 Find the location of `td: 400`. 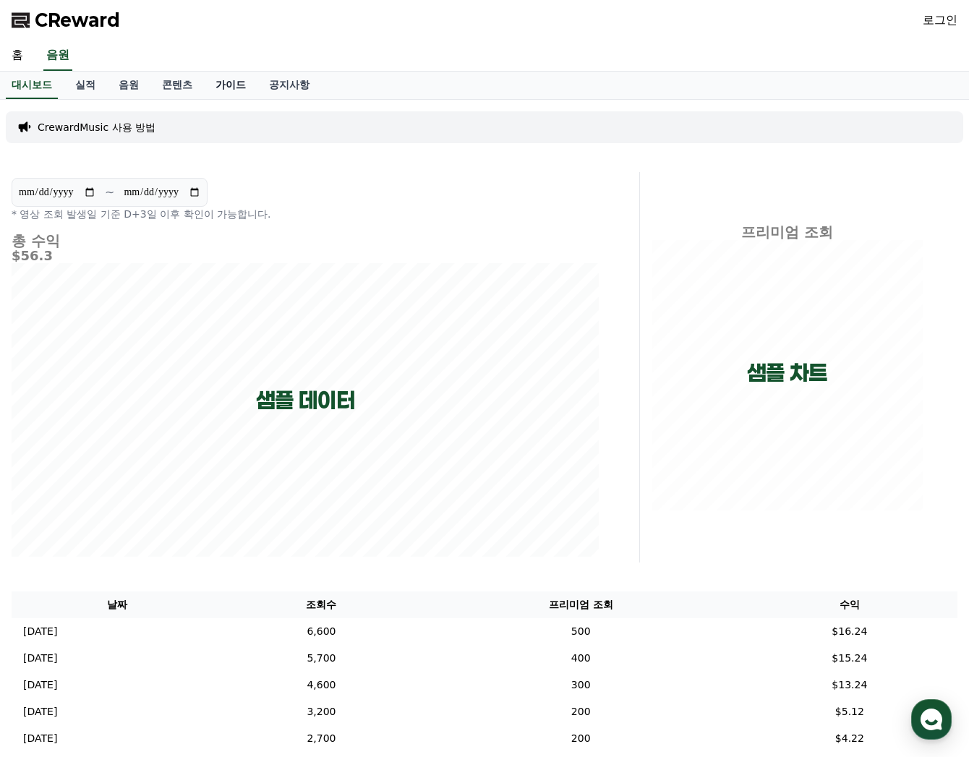

td: 400 is located at coordinates (581, 658).